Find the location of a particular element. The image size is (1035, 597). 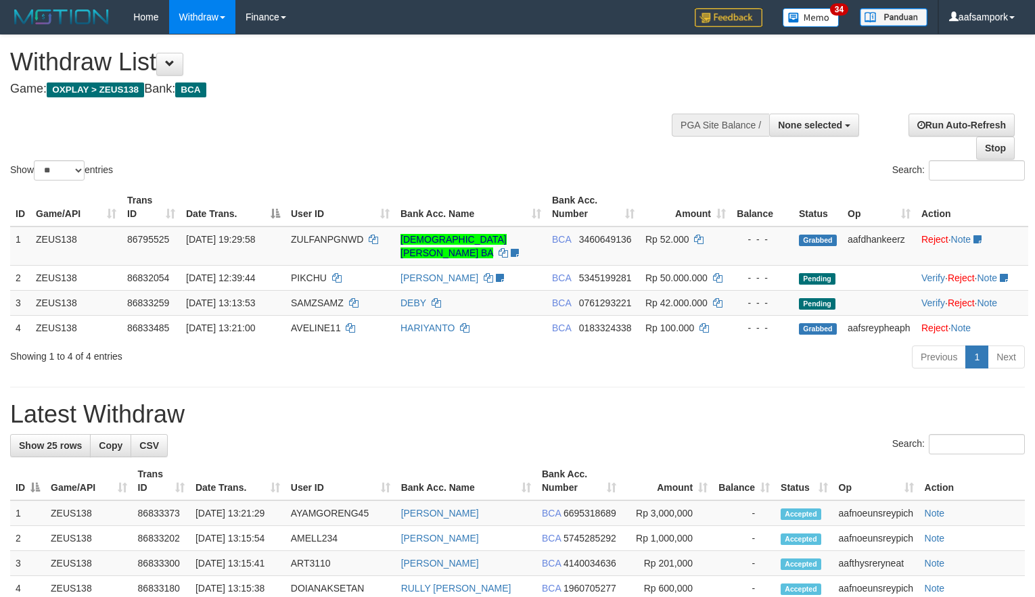

img: panduan.png is located at coordinates (894, 17).